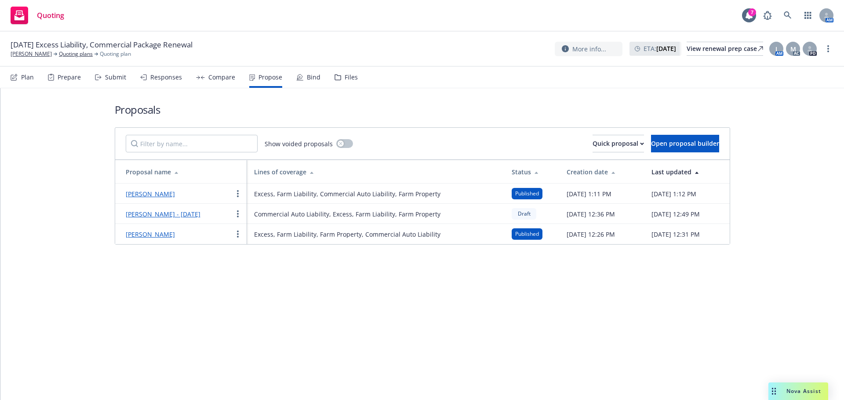 This screenshot has height=400, width=844. What do you see at coordinates (618, 144) in the screenshot?
I see `button: Quick proposal` at bounding box center [618, 144].